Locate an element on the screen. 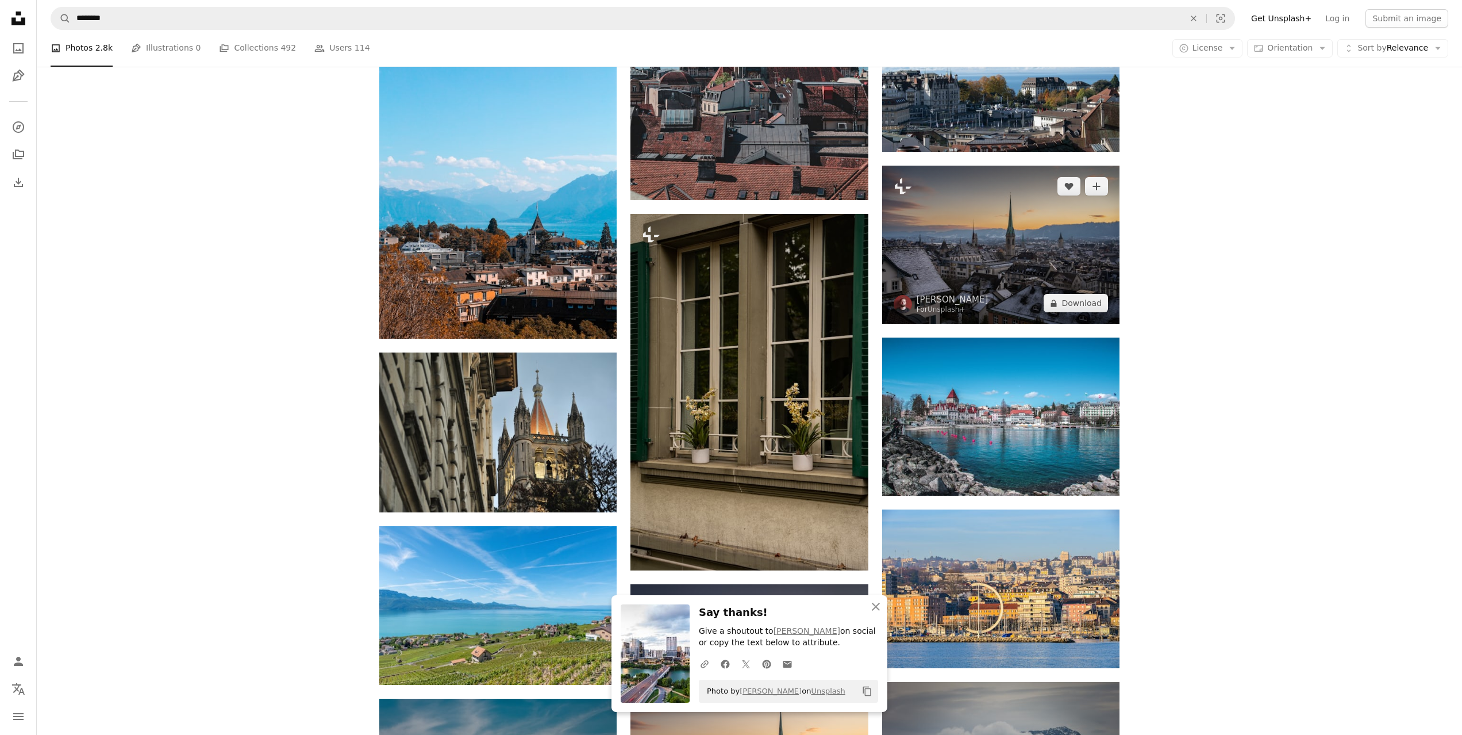  a: Illustrations 0 is located at coordinates (166, 48).